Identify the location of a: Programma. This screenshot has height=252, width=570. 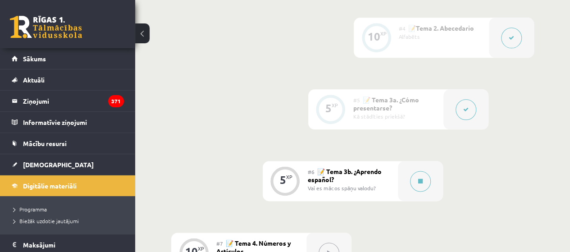
(70, 209).